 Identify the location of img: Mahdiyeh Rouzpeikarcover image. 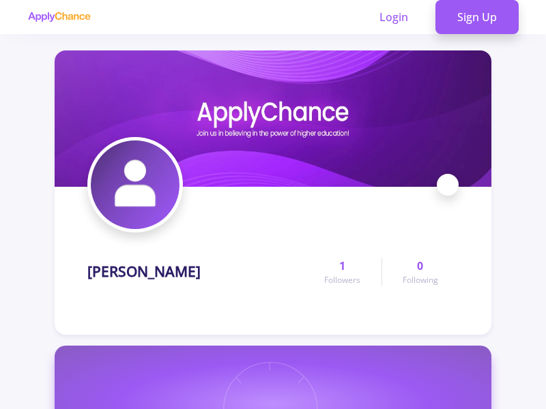
(273, 119).